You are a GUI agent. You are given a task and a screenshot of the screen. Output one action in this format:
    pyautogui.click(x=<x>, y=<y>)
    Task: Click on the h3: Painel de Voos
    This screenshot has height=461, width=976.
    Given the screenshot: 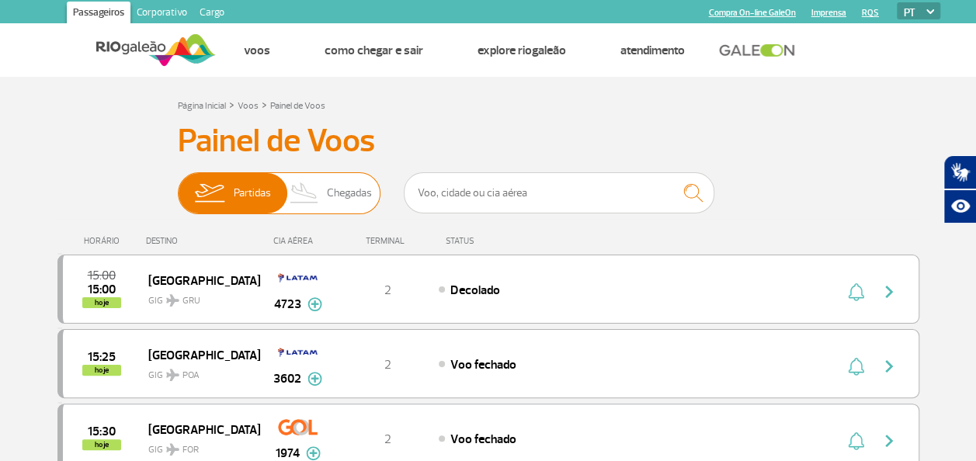 What is the action you would take?
    pyautogui.click(x=488, y=141)
    